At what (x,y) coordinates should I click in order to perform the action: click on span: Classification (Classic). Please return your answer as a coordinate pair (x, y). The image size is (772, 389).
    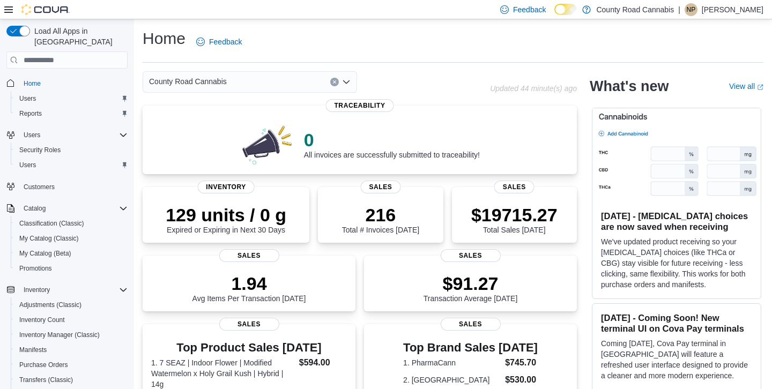
    Looking at the image, I should click on (51, 224).